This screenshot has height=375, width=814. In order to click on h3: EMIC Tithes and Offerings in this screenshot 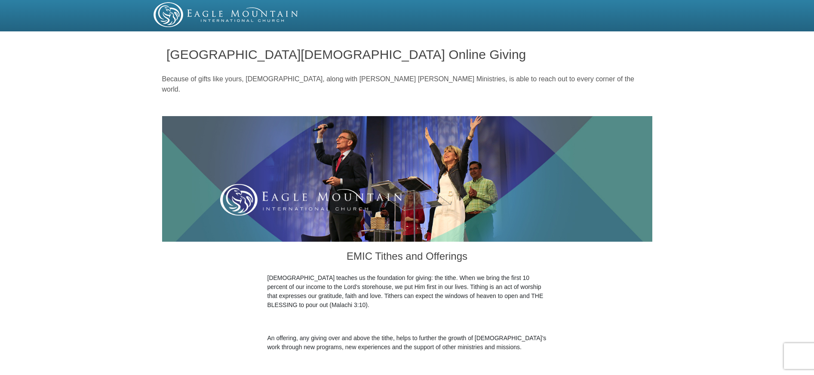, I will do `click(407, 258)`.